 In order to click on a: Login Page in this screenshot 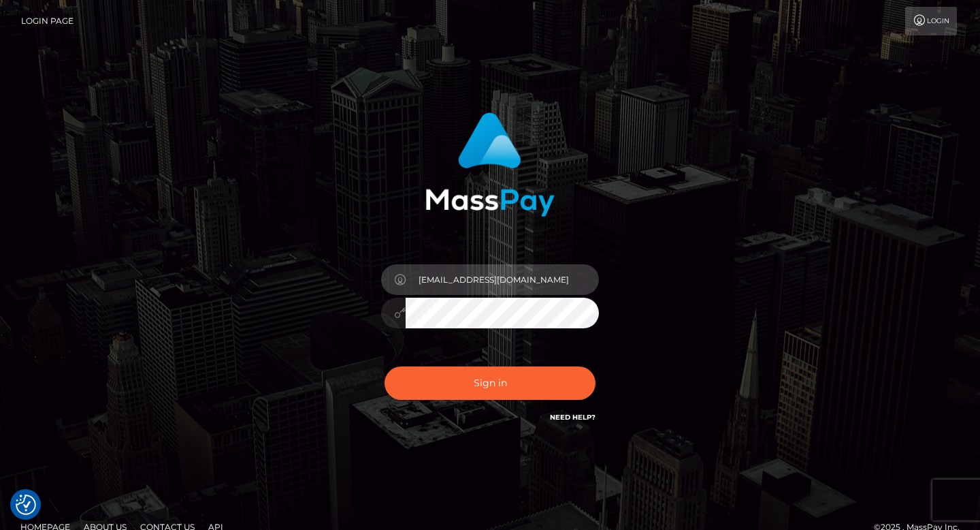, I will do `click(47, 21)`.